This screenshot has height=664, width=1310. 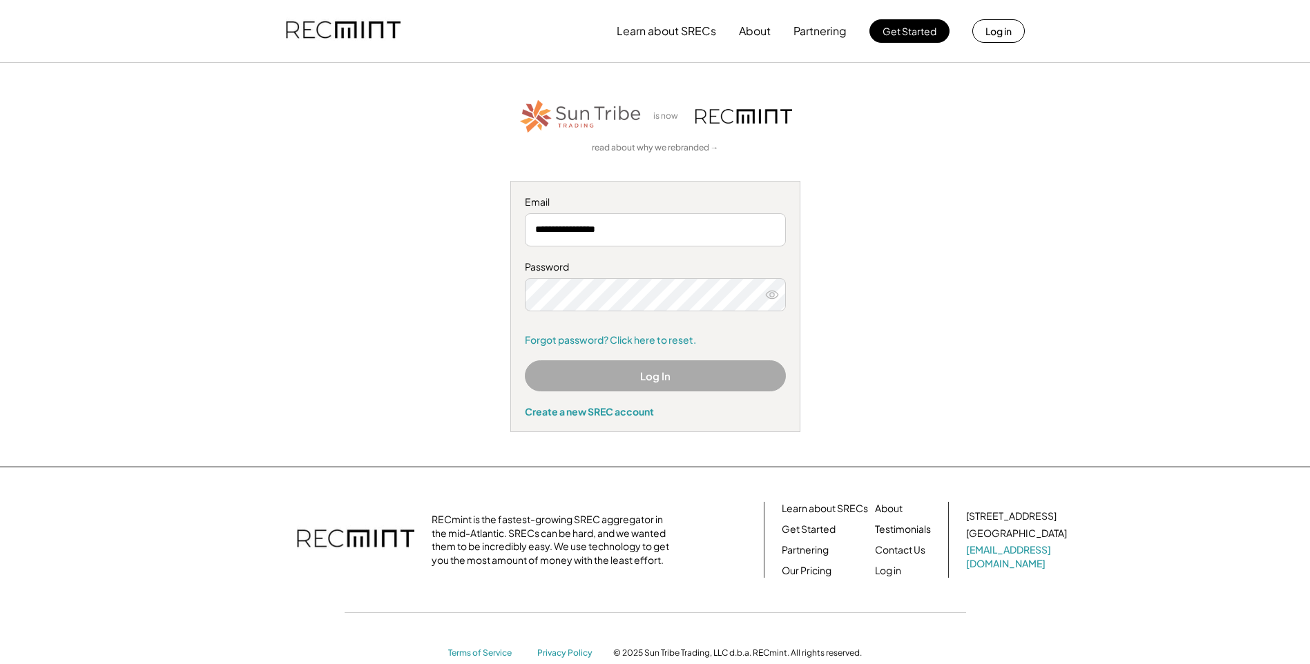 What do you see at coordinates (809, 530) in the screenshot?
I see `a: Get Started` at bounding box center [809, 530].